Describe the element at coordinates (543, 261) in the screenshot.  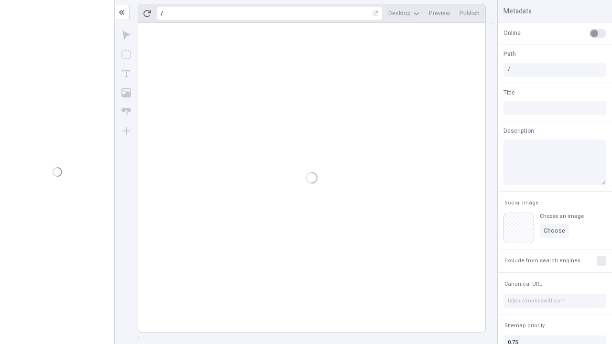
I see `span: Exclude from search engines` at that location.